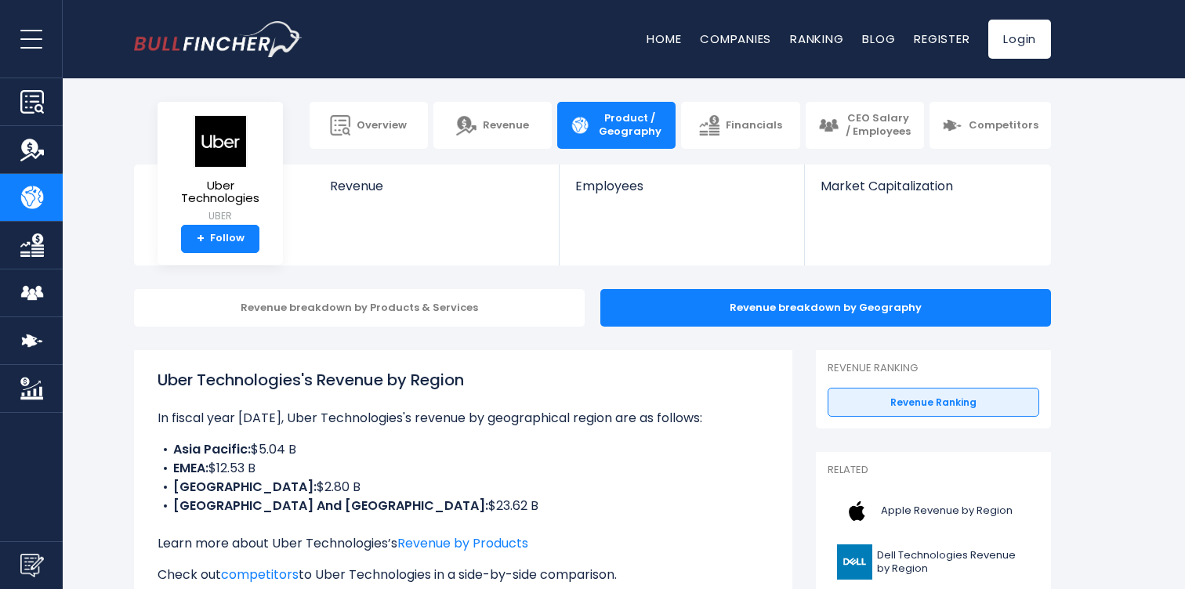 The image size is (1185, 589). Describe the element at coordinates (854, 562) in the screenshot. I see `img: DELL logo` at that location.